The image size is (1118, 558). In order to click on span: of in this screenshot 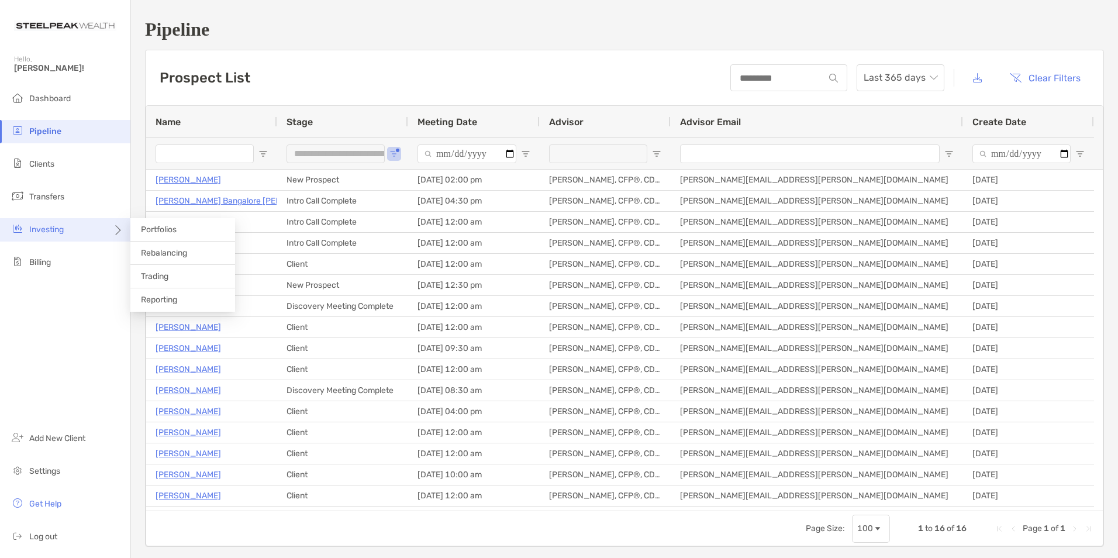, I will do `click(950, 528)`.